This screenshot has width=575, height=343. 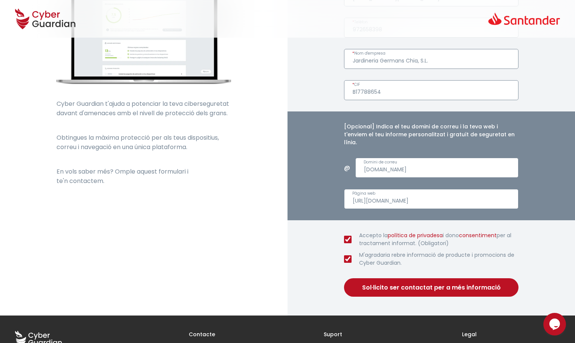 What do you see at coordinates (333, 334) in the screenshot?
I see `font: Suport` at bounding box center [333, 334].